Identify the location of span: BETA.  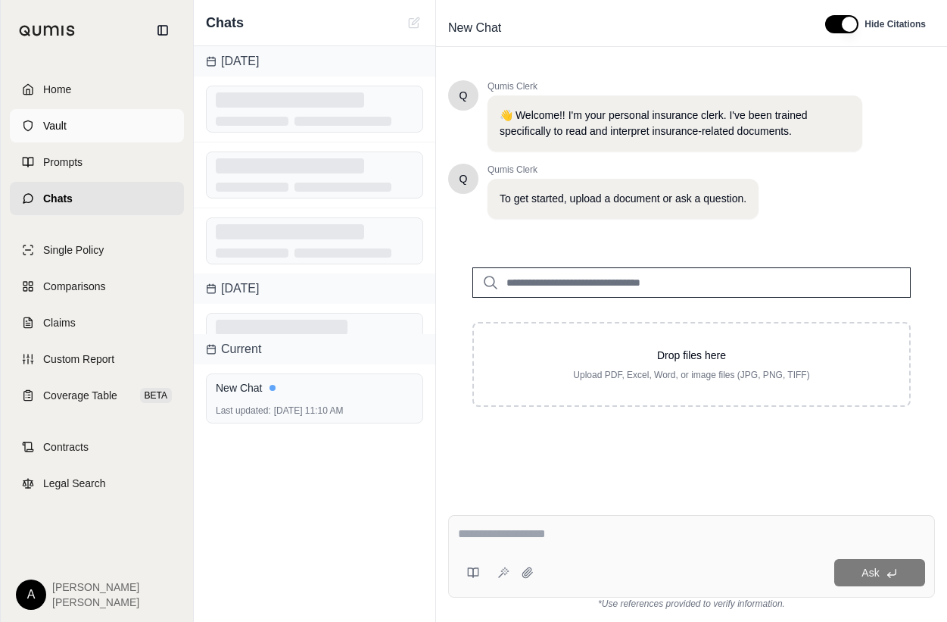
(156, 395).